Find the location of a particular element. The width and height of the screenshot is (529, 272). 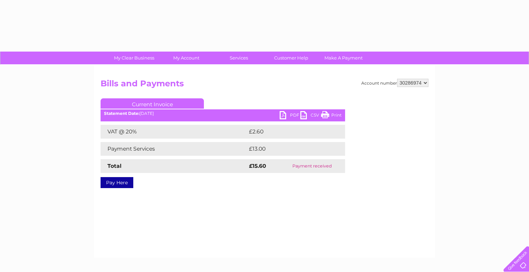

td: VAT @ 20% is located at coordinates (174, 132).